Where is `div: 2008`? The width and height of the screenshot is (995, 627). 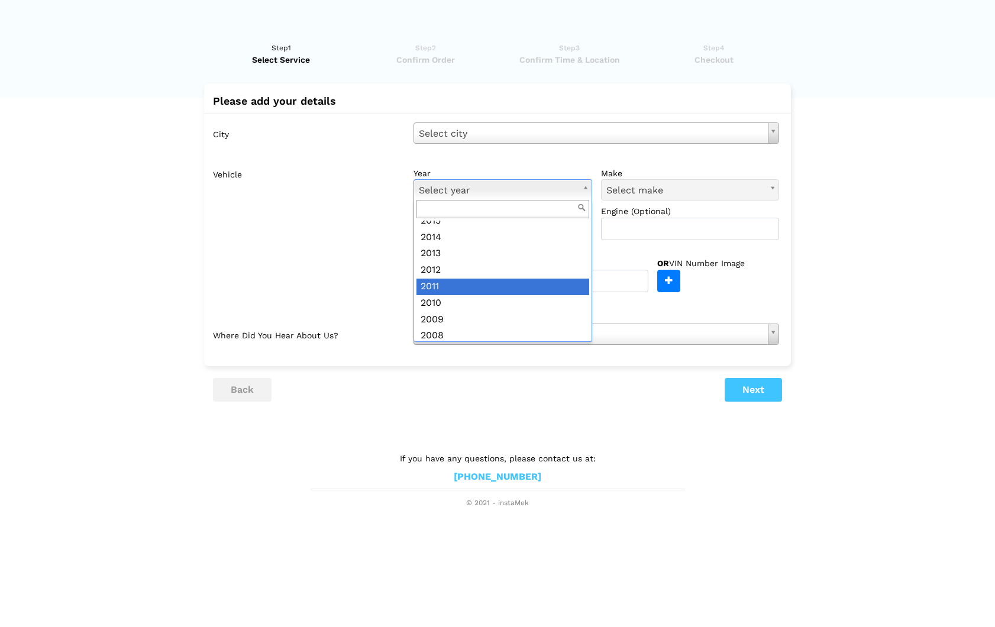 div: 2008 is located at coordinates (503, 336).